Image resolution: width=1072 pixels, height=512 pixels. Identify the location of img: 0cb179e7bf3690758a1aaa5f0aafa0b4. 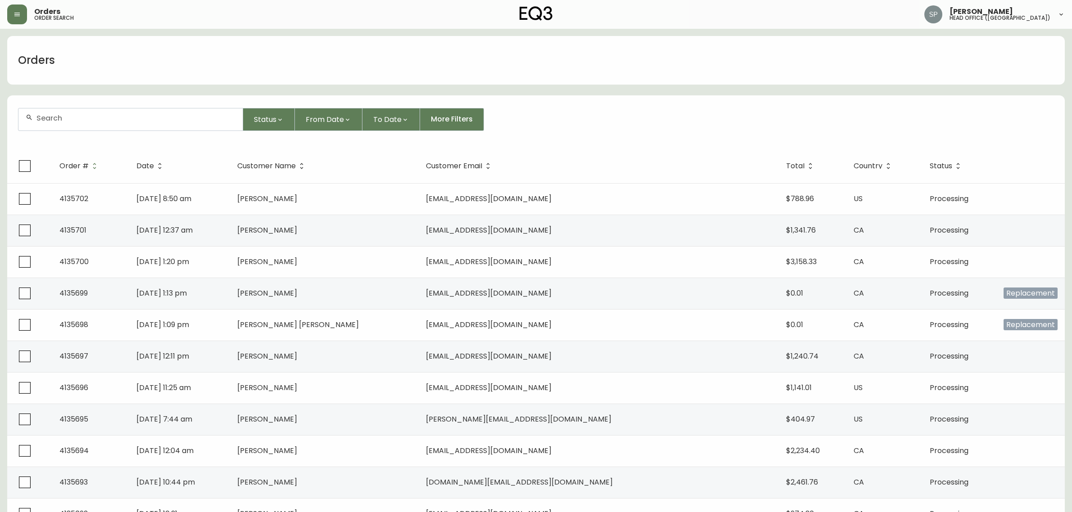
(933, 14).